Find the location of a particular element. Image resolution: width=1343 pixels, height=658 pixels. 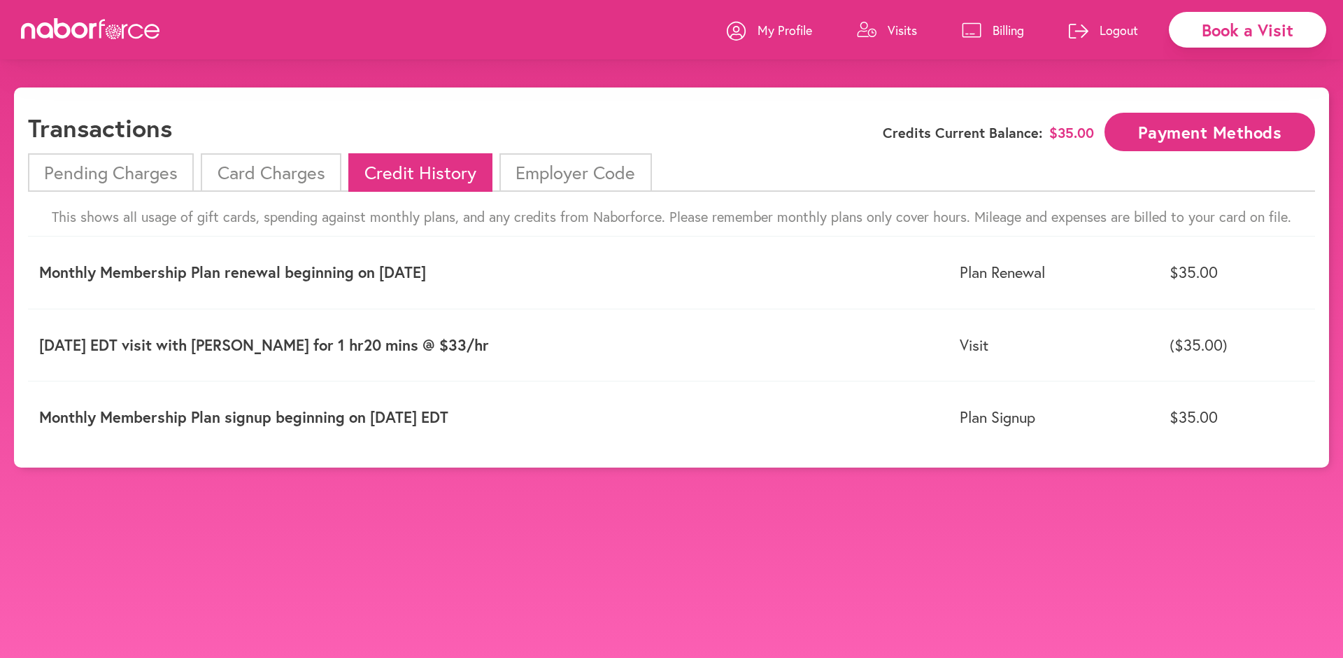

a: Visits is located at coordinates (887, 30).